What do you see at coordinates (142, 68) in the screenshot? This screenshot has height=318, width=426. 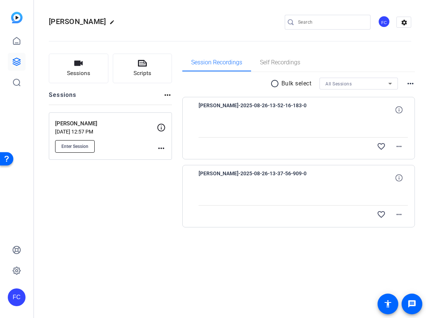 I see `button: Scripts` at bounding box center [142, 68].